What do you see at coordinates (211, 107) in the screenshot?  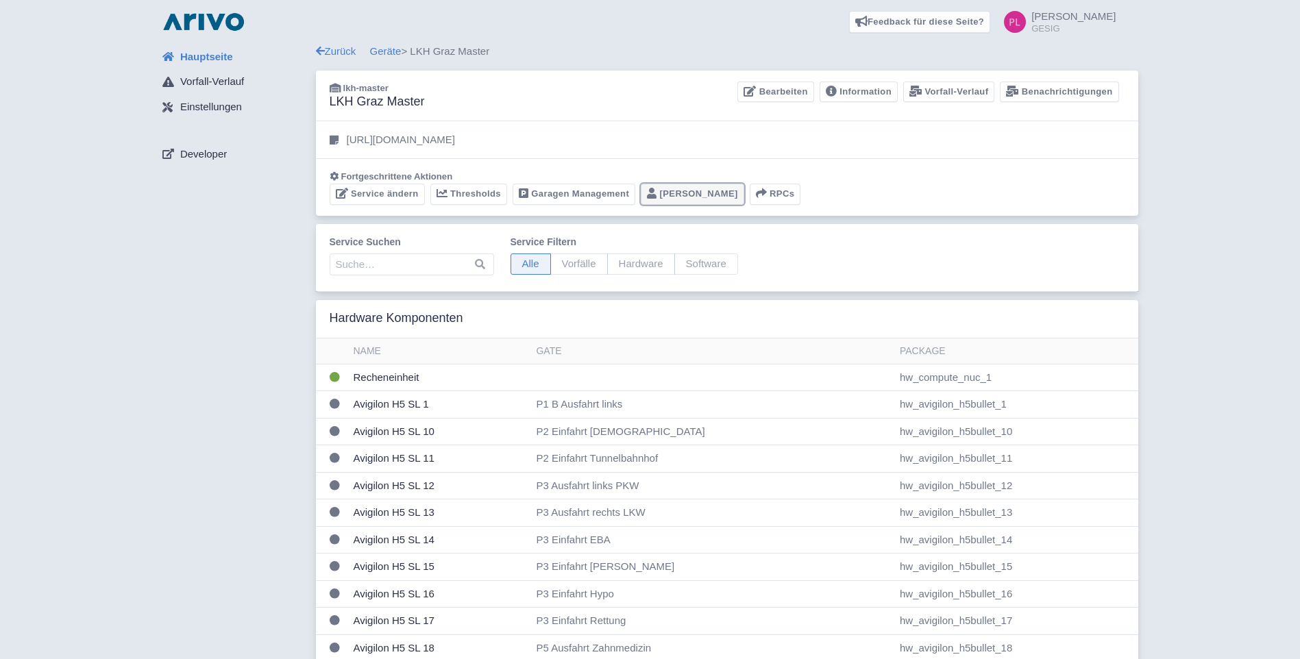 I see `span: Einstellungen` at bounding box center [211, 107].